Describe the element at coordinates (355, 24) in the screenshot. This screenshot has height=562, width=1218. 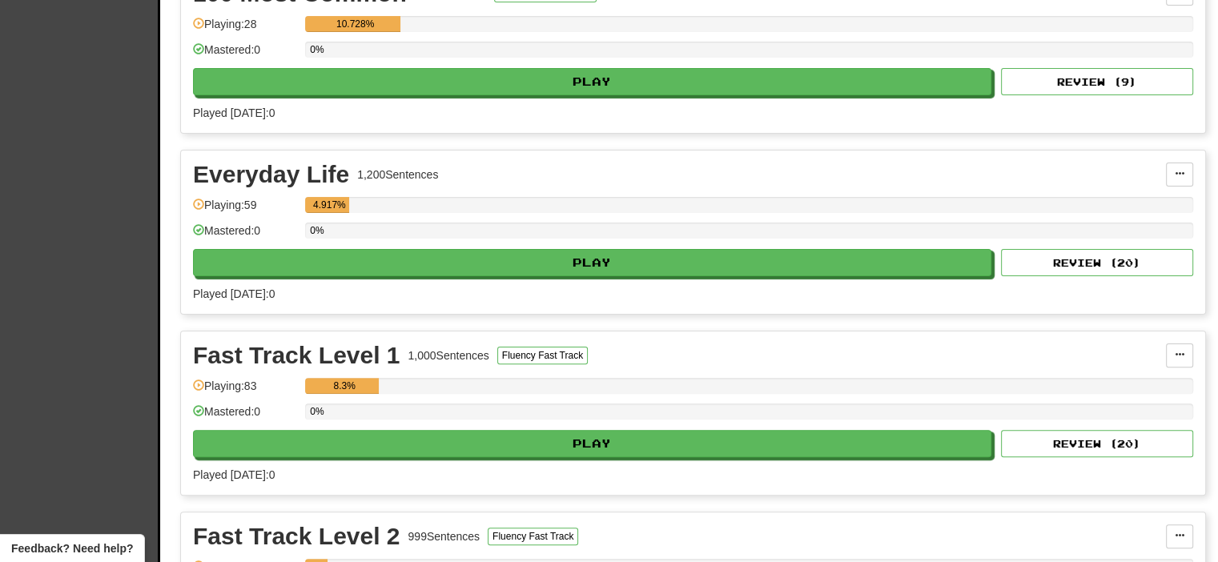
I see `div: 10.728%` at that location.